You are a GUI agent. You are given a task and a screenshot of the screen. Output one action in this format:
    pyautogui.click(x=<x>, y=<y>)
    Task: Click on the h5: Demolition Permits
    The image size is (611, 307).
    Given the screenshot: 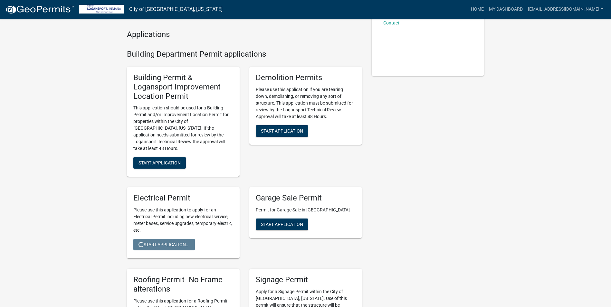 What is the action you would take?
    pyautogui.click(x=306, y=78)
    